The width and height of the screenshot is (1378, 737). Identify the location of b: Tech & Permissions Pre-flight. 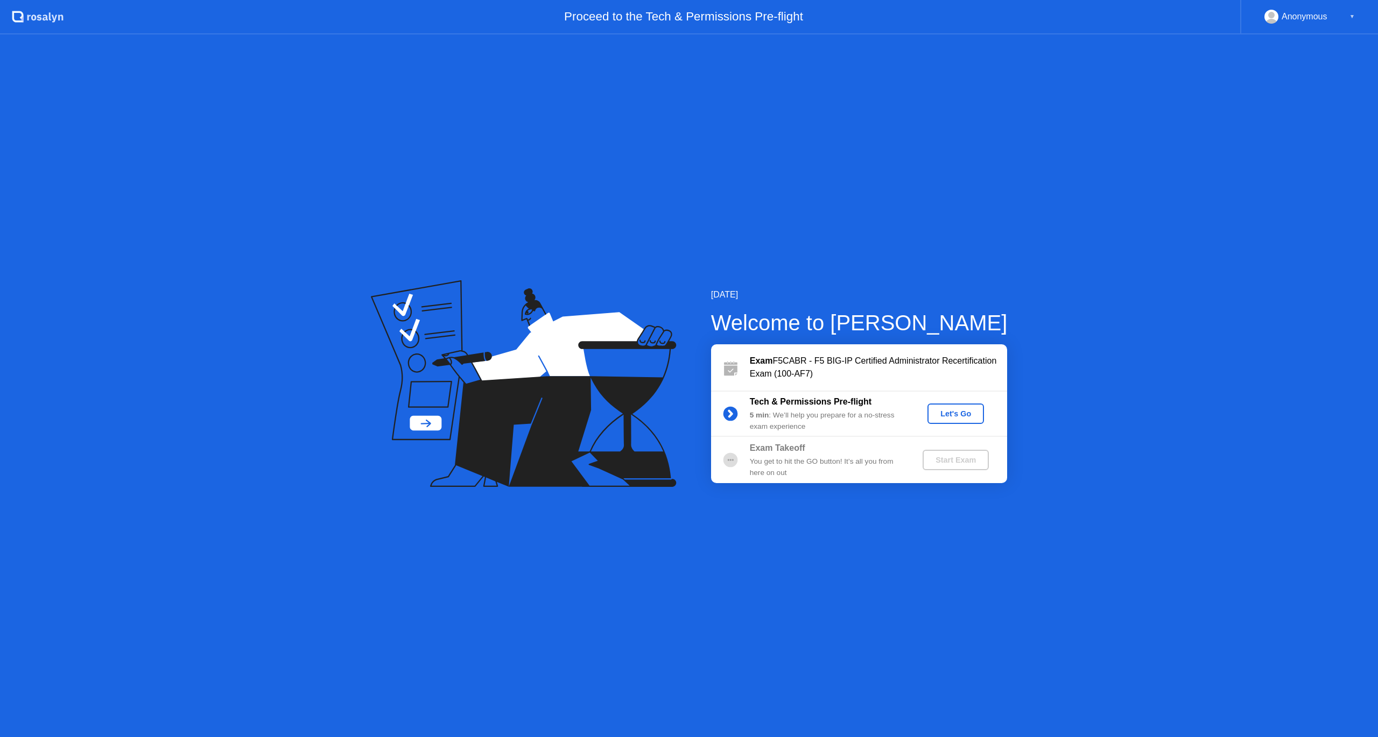
(811, 402).